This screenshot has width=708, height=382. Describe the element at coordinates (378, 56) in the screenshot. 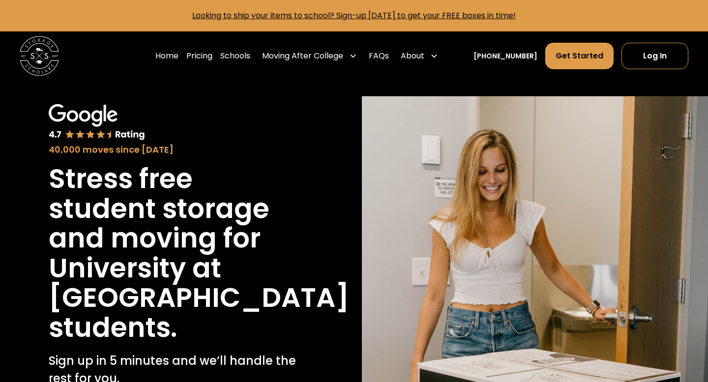

I see `a: FAQs` at that location.